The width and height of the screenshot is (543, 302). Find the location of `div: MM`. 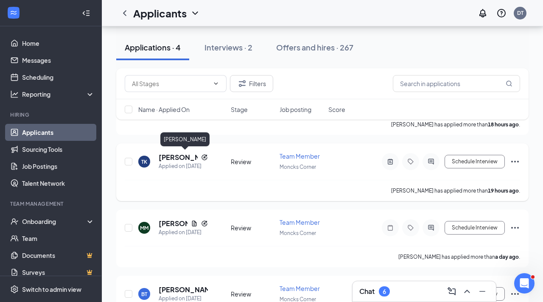

div: MM is located at coordinates (144, 228).